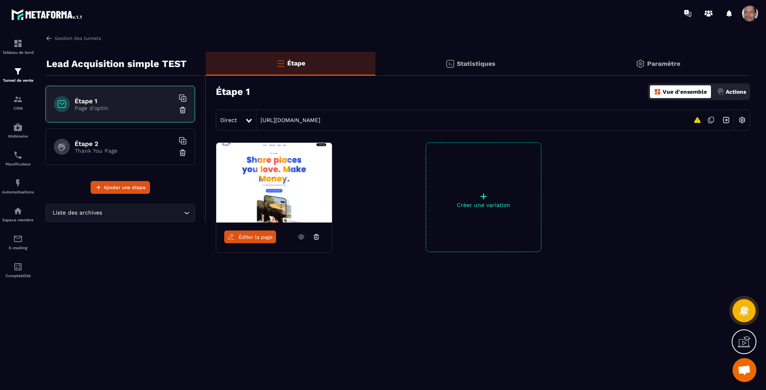  I want to click on img: bars-o.4a397970.svg, so click(280, 63).